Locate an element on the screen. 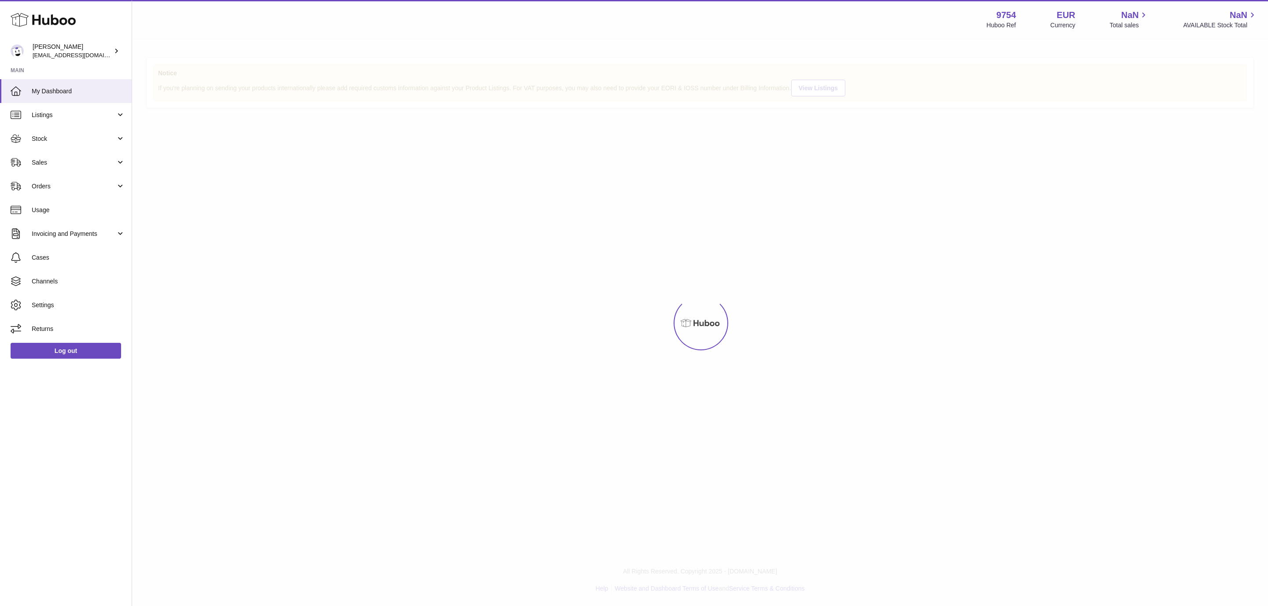 This screenshot has width=1268, height=606. span: AVAILABLE Stock Total is located at coordinates (1220, 25).